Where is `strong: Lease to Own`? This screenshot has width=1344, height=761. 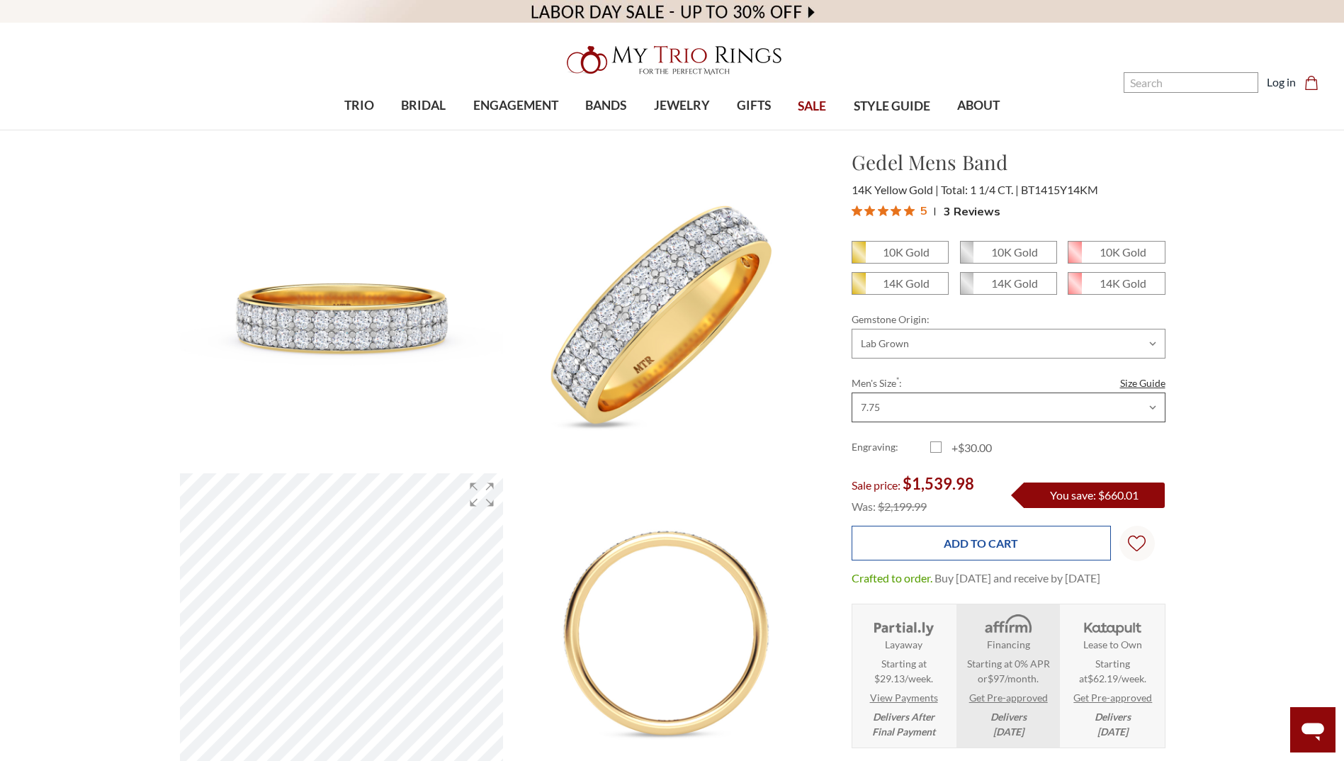
strong: Lease to Own is located at coordinates (1112, 644).